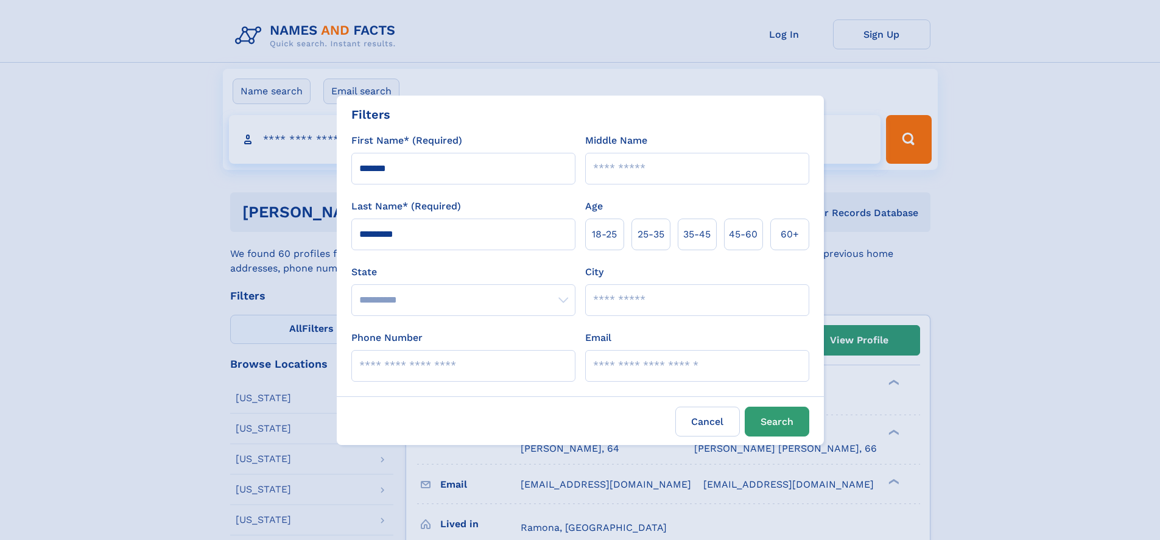 This screenshot has width=1160, height=540. I want to click on label: Age, so click(593, 206).